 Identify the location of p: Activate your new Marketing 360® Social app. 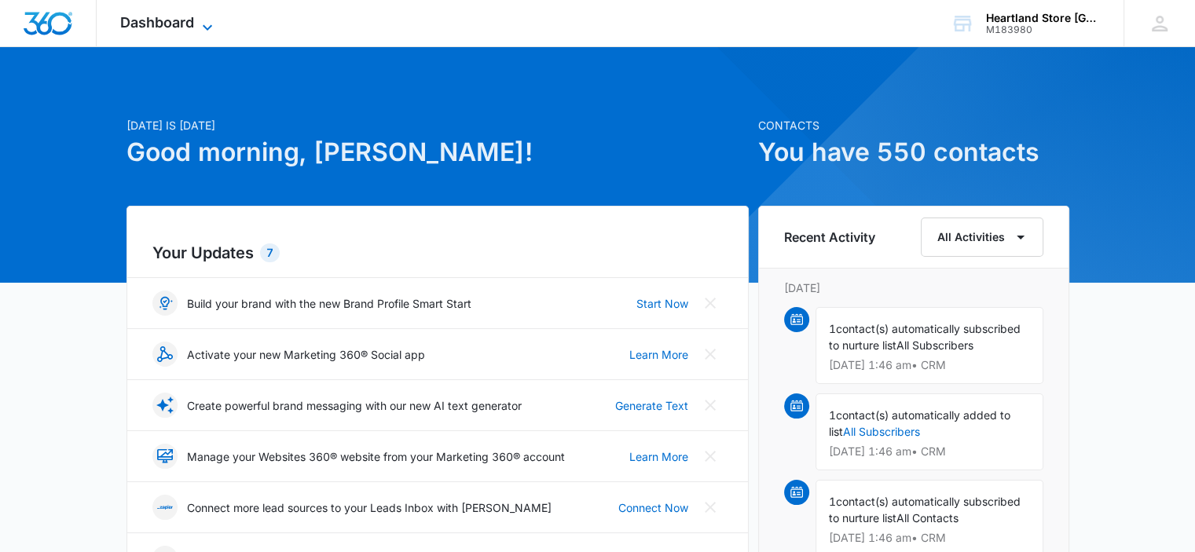
(306, 354).